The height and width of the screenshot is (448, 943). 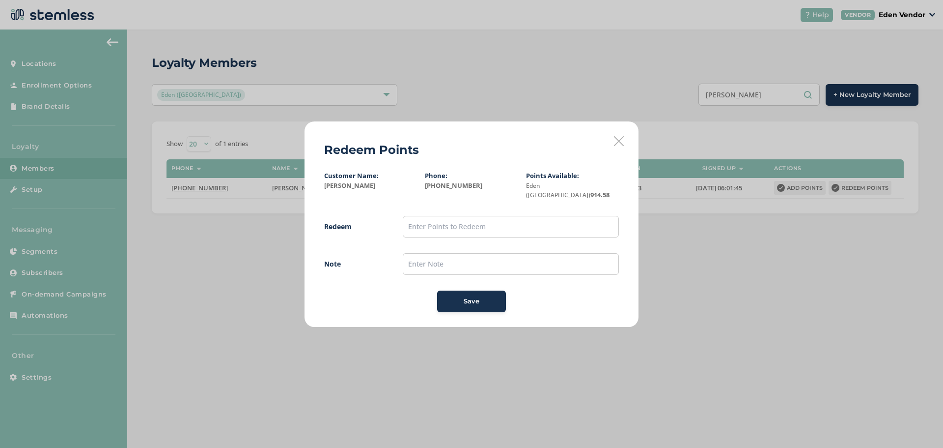 What do you see at coordinates (472, 301) in the screenshot?
I see `button: Save` at bounding box center [472, 301].